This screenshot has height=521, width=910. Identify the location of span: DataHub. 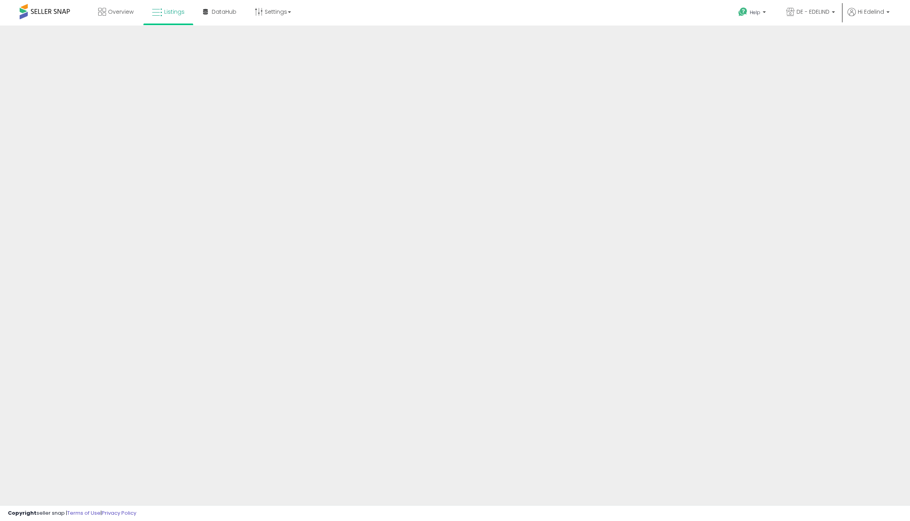
(224, 12).